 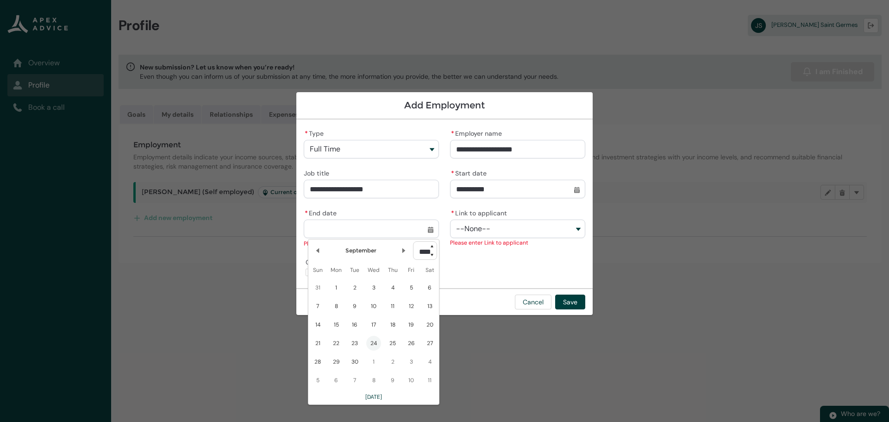 What do you see at coordinates (354, 287) in the screenshot?
I see `td: 2025-09-02` at bounding box center [354, 287].